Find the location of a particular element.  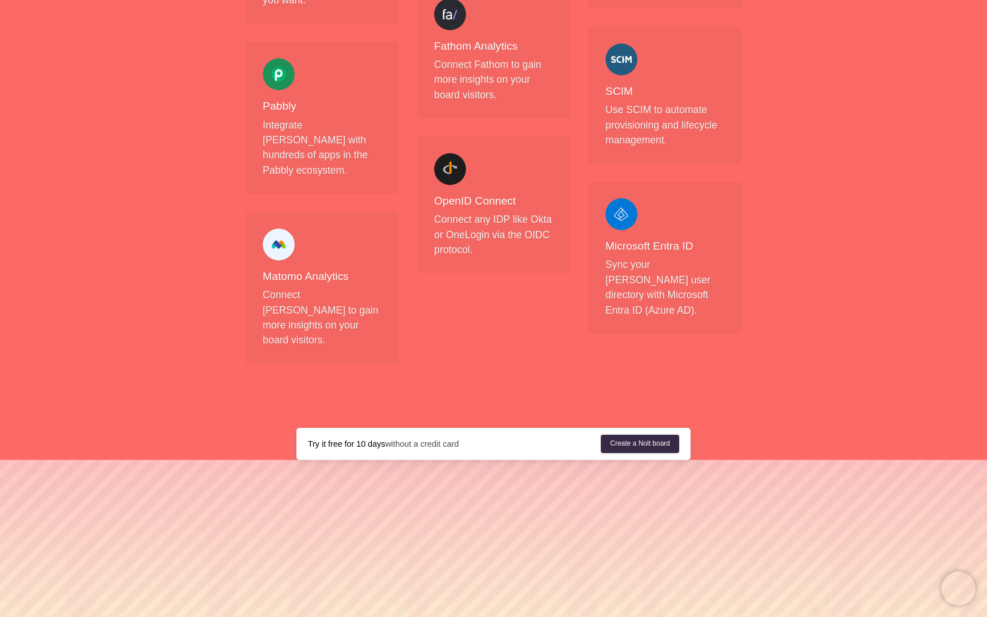

p: Connect Fathom to gain more insights on your board visitors. is located at coordinates (494, 79).